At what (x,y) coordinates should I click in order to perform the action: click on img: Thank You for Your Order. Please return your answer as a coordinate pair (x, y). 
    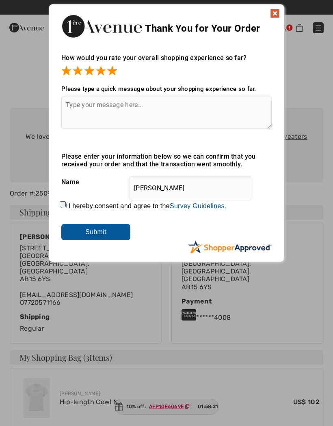
    Looking at the image, I should click on (102, 26).